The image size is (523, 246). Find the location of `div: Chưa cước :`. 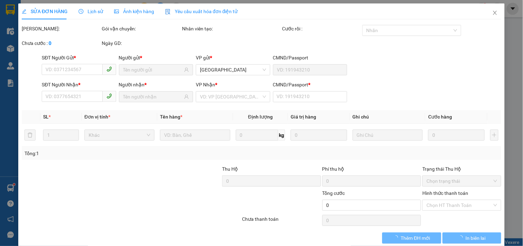

div: Chưa cước : is located at coordinates (61, 43).